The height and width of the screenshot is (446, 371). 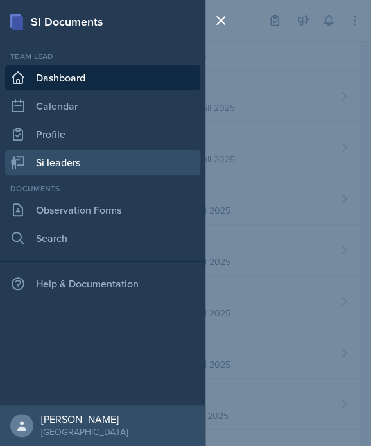 What do you see at coordinates (103, 134) in the screenshot?
I see `a: Profile` at bounding box center [103, 134].